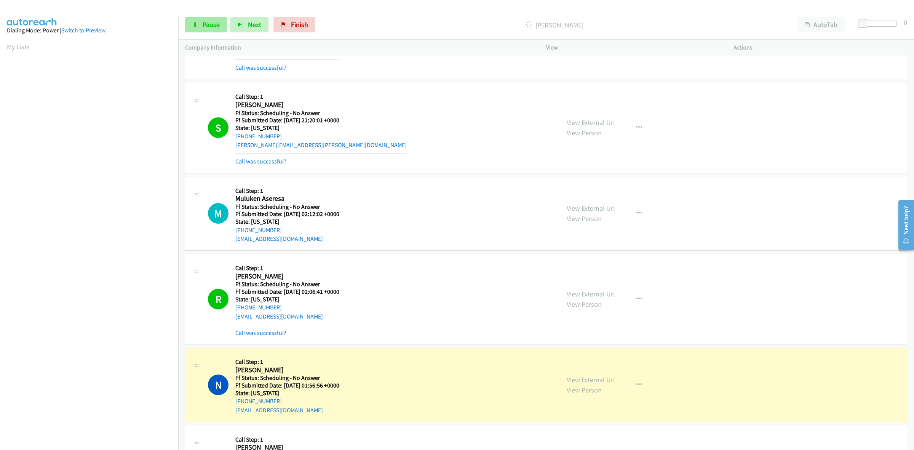 This screenshot has width=914, height=450. I want to click on p: View, so click(633, 48).